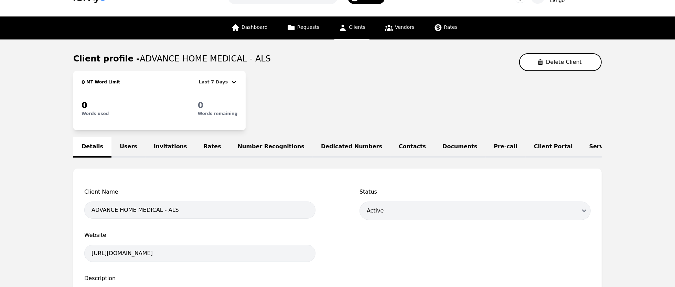 The image size is (675, 287). I want to click on input: https://company.com, so click(200, 254).